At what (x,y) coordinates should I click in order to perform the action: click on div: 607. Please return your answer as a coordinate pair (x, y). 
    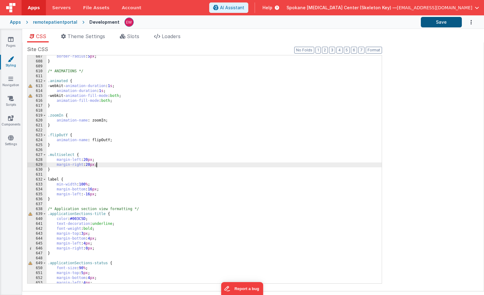
    Looking at the image, I should click on (37, 57).